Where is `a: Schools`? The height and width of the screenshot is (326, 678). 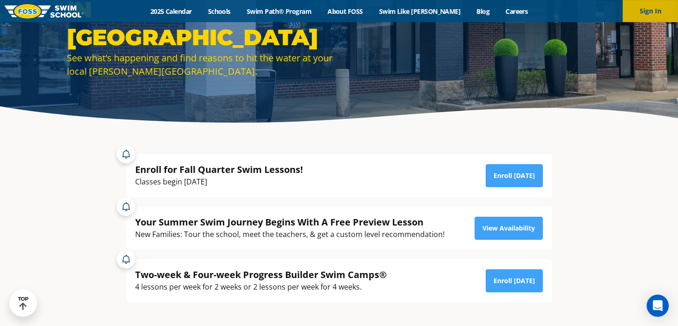 a: Schools is located at coordinates (219, 11).